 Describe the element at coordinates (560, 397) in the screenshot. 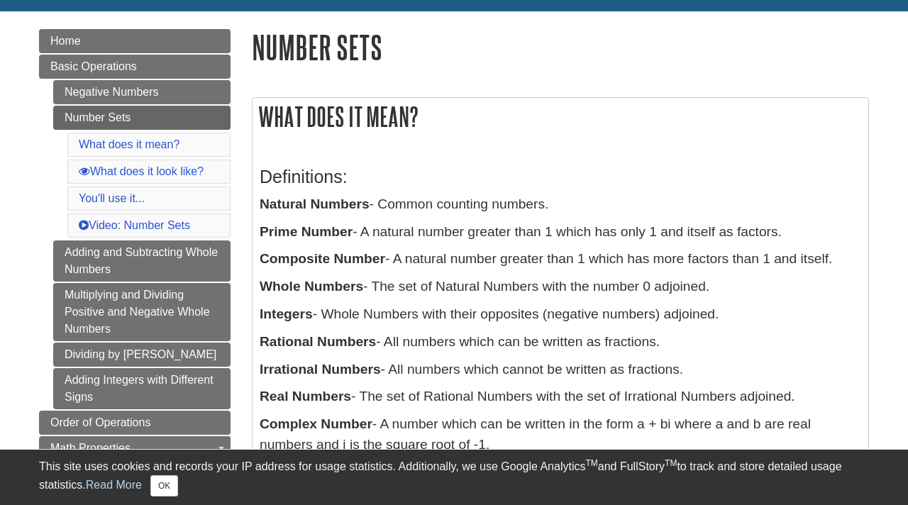

I see `p: - The set of Rational Numbers with the set of Irrational Numbers adjoined.` at that location.